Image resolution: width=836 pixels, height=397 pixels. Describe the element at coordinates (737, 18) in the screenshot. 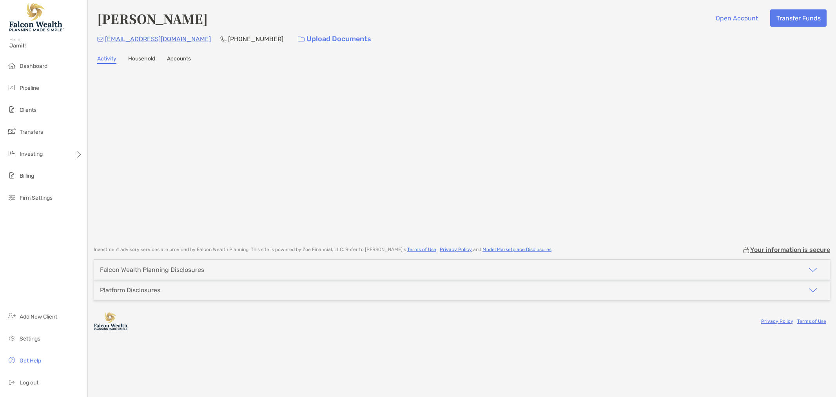

I see `button: Open Account` at that location.